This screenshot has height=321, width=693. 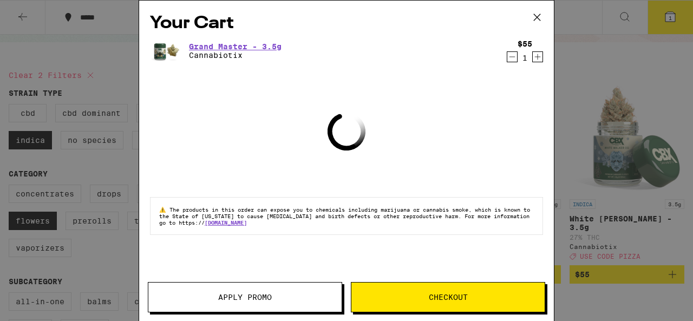 What do you see at coordinates (235, 55) in the screenshot?
I see `p: Cannabiotix` at bounding box center [235, 55].